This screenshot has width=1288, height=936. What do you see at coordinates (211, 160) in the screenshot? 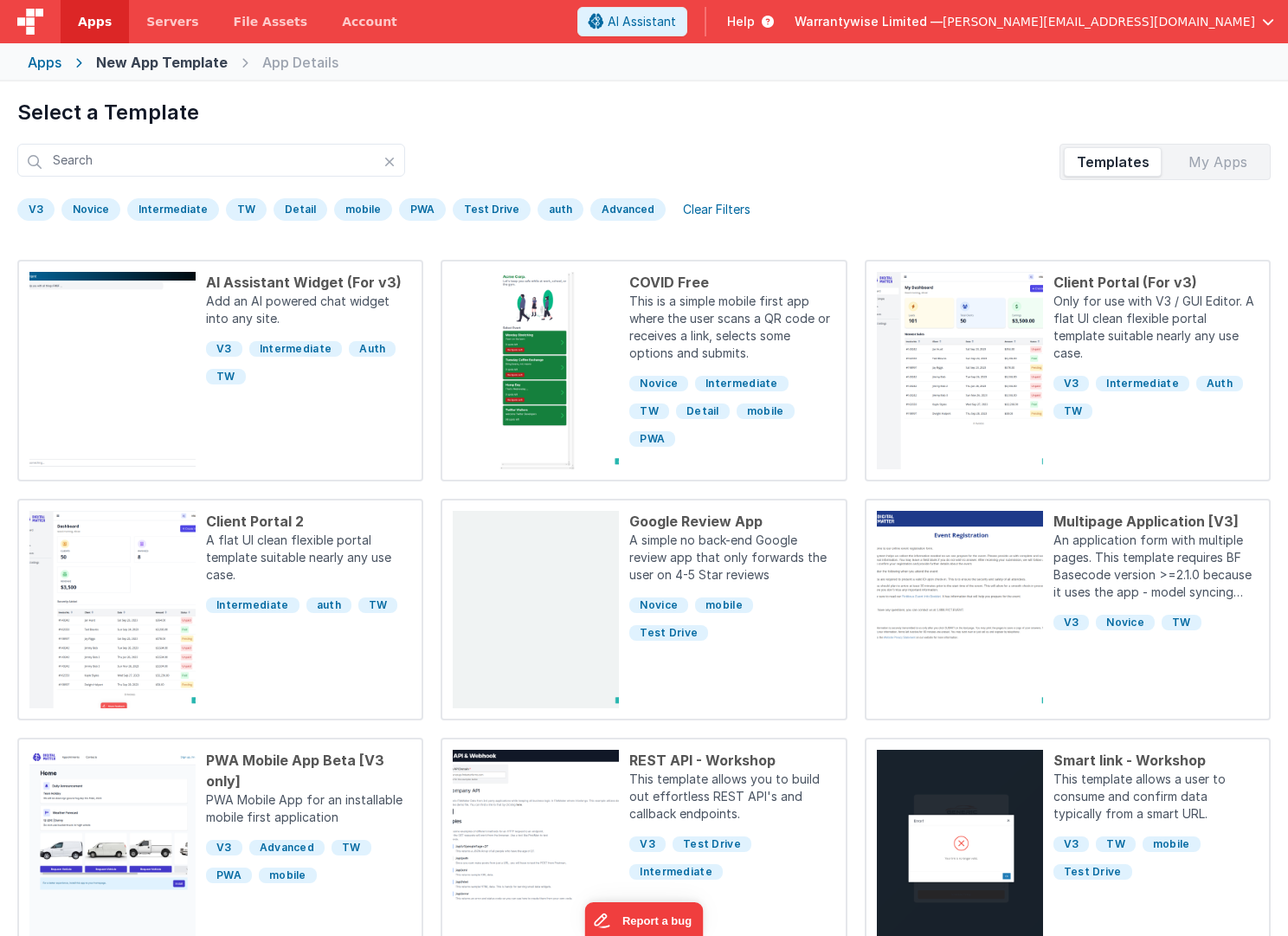
I see `input: Search` at bounding box center [211, 160].